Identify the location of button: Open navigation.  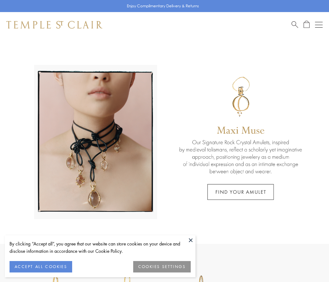
(319, 25).